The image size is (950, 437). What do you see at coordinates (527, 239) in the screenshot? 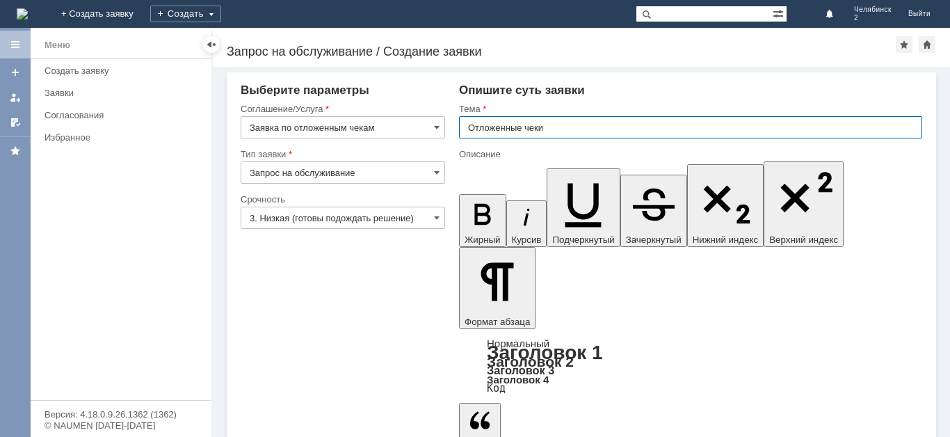
I see `span: Курсив` at bounding box center [527, 239].